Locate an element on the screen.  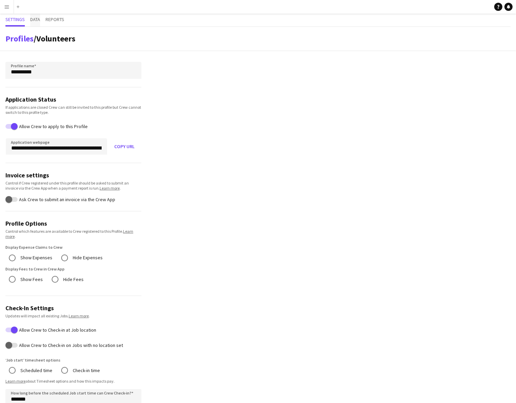
span: Reports is located at coordinates (55, 19).